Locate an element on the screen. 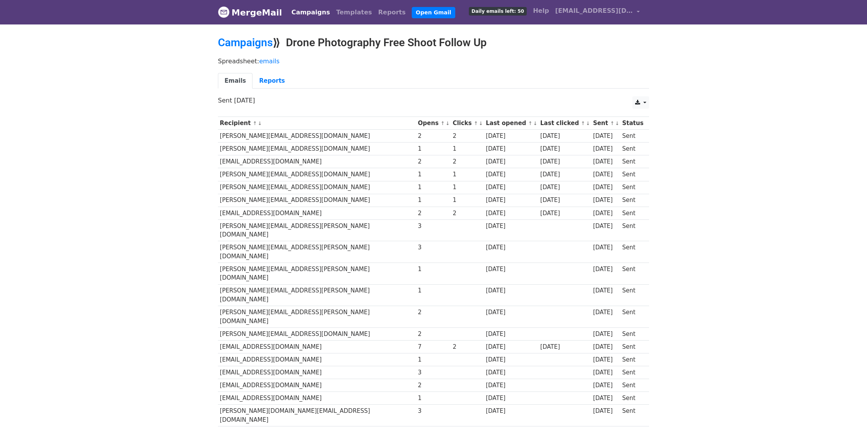  a: MergeMail is located at coordinates (250, 12).